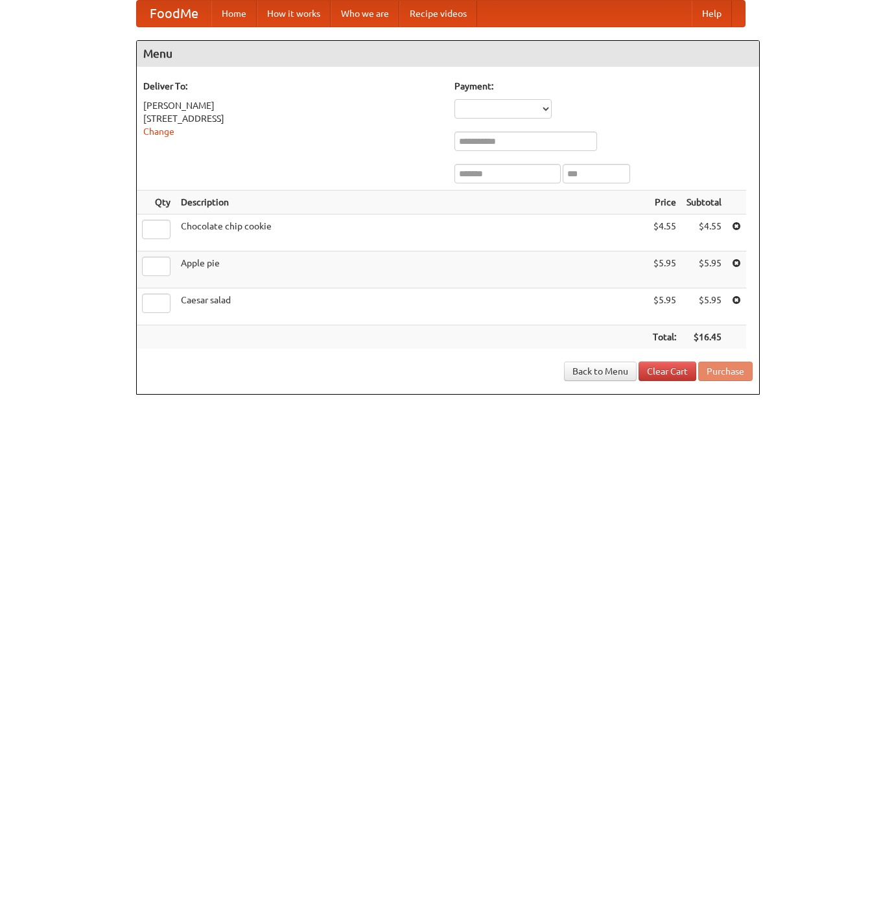 The width and height of the screenshot is (881, 917). I want to click on th: $16.45, so click(704, 337).